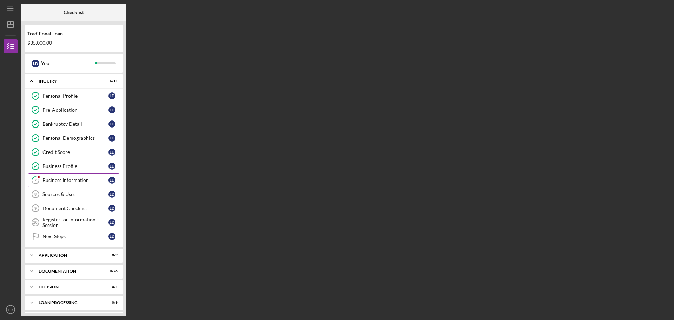 The height and width of the screenshot is (320, 674). Describe the element at coordinates (75, 124) in the screenshot. I see `div: Bankruptcy Detail` at that location.